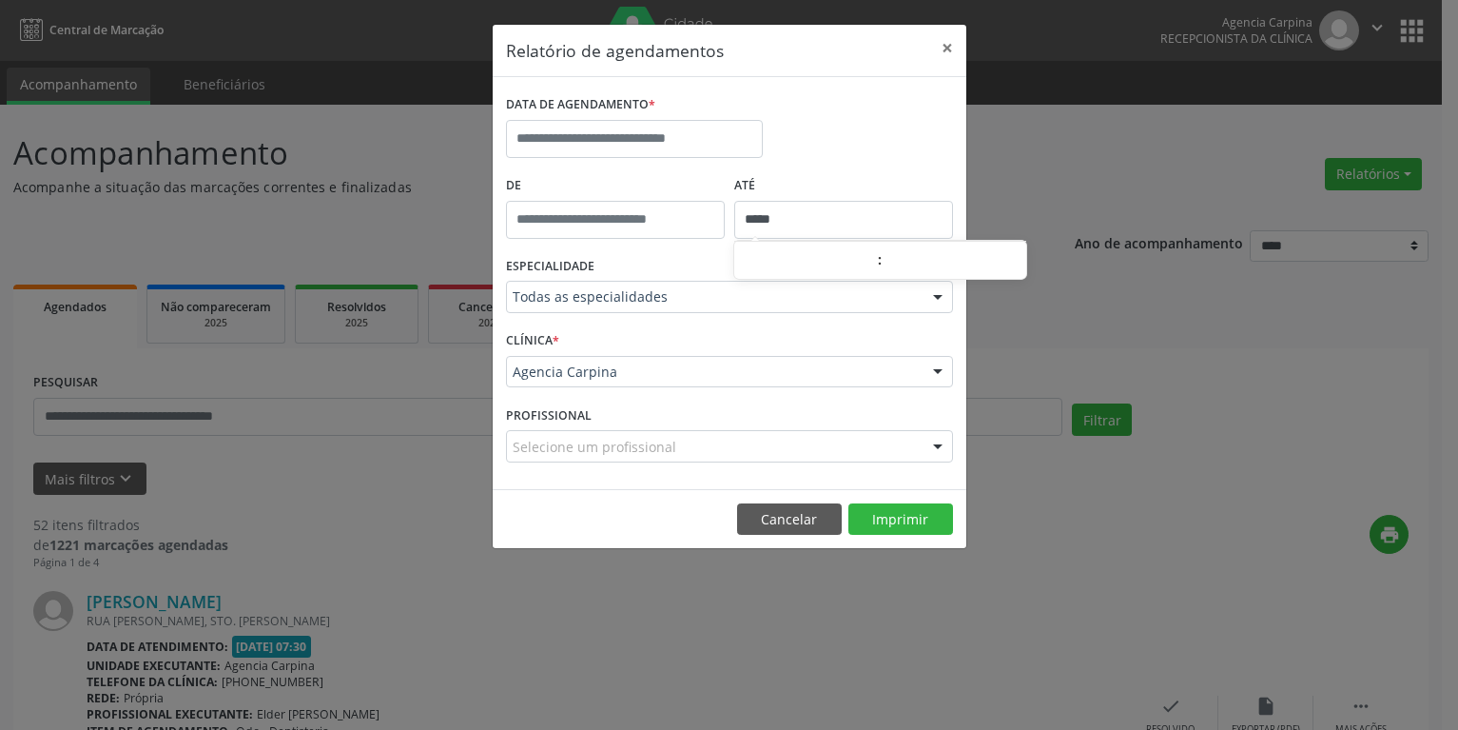  What do you see at coordinates (595, 446) in the screenshot?
I see `span: Selecione um profissional` at bounding box center [595, 446].